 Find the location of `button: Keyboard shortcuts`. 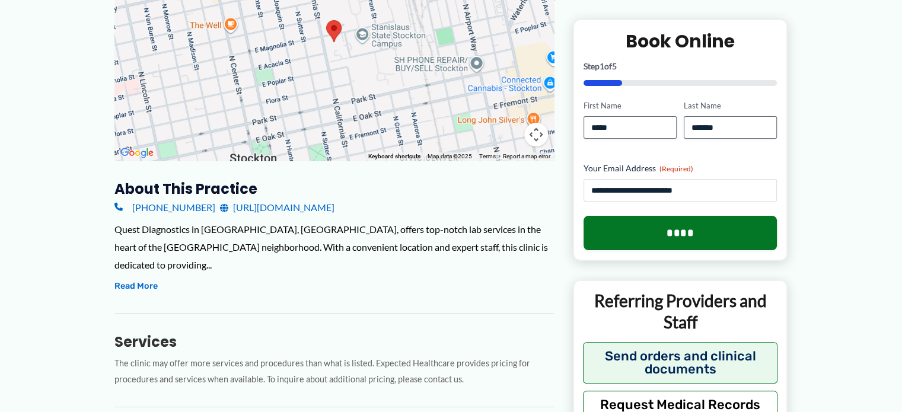

button: Keyboard shortcuts is located at coordinates (394, 157).